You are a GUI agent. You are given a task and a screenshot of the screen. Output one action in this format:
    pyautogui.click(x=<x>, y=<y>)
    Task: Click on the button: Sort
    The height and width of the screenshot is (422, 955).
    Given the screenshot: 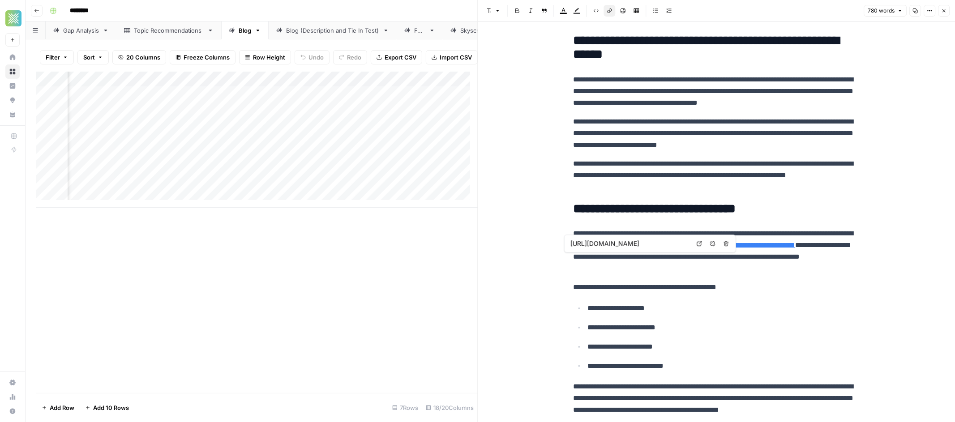 What is the action you would take?
    pyautogui.click(x=93, y=57)
    